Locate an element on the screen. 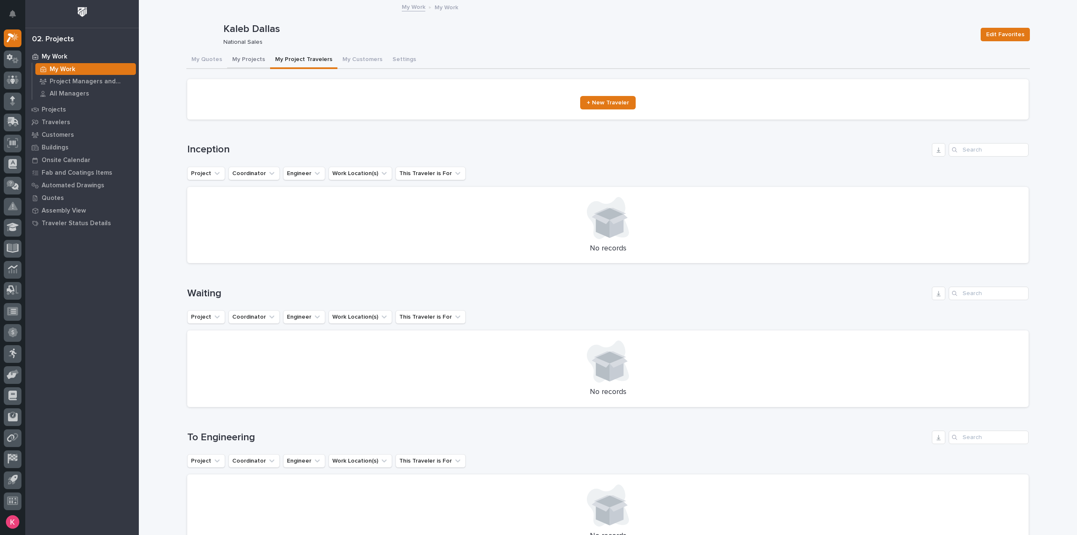 This screenshot has height=535, width=1077. button: users-avatar is located at coordinates (13, 522).